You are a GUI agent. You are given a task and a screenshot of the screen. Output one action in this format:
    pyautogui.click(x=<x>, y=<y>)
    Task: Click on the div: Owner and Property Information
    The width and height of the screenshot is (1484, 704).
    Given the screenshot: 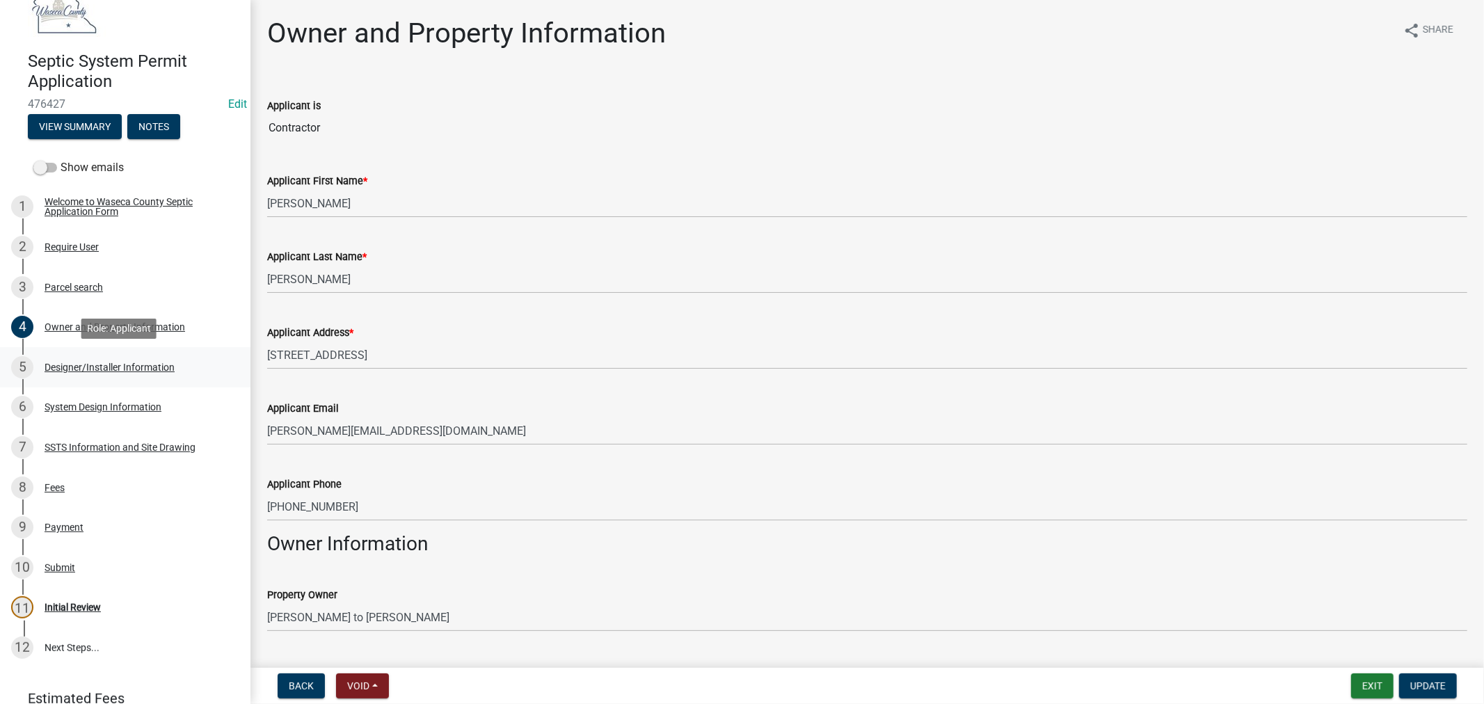 What is the action you would take?
    pyautogui.click(x=115, y=327)
    